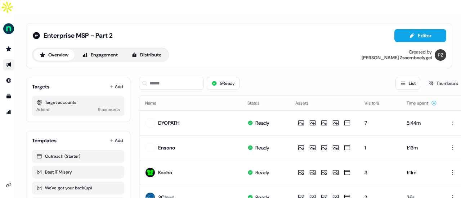 This screenshot has height=198, width=461. Describe the element at coordinates (78, 157) in the screenshot. I see `div: Outreach (Starter)` at that location.